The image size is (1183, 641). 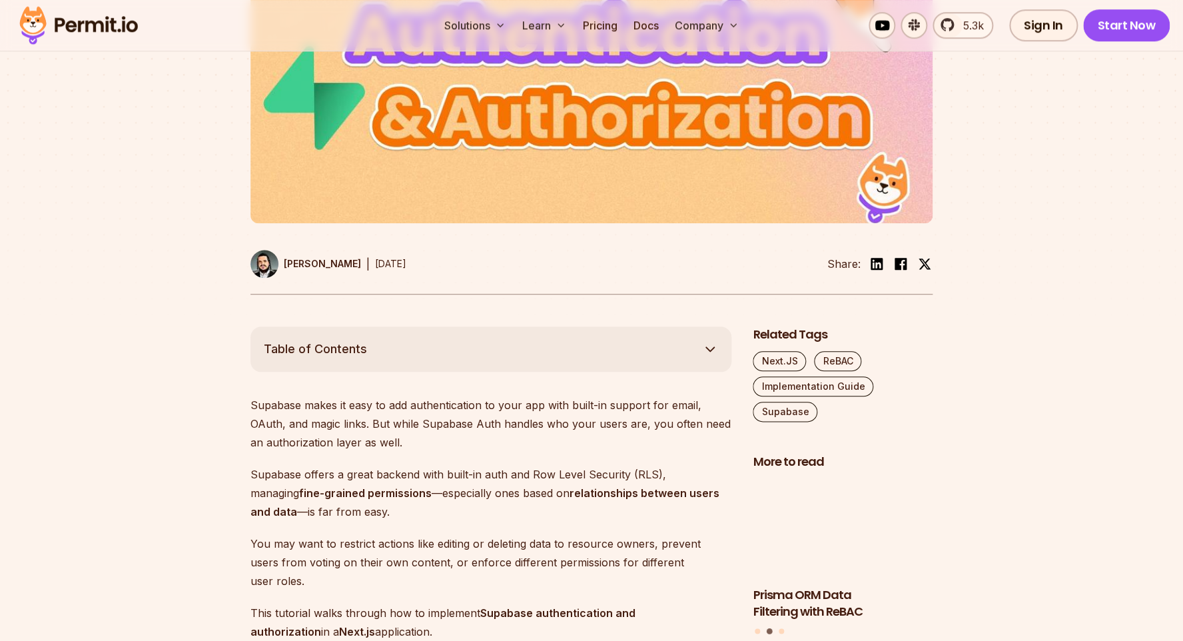 What do you see at coordinates (813, 386) in the screenshot?
I see `a: Implementation Guide` at bounding box center [813, 386].